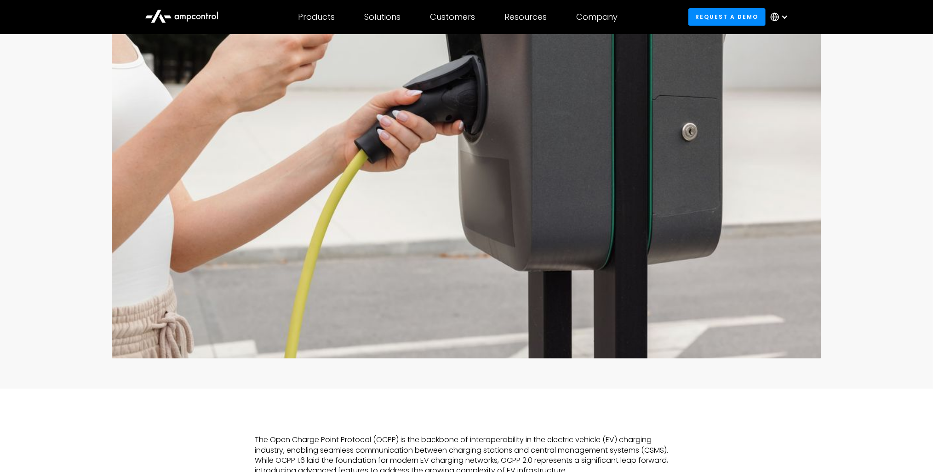 The image size is (933, 472). Describe the element at coordinates (382, 17) in the screenshot. I see `div: Solutions` at that location.